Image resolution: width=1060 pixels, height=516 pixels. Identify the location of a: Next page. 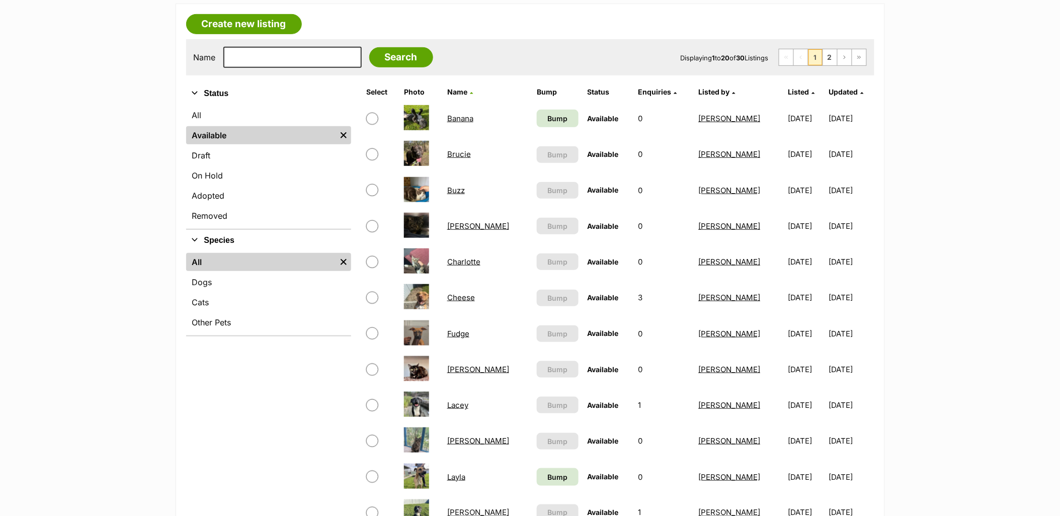
(845, 57).